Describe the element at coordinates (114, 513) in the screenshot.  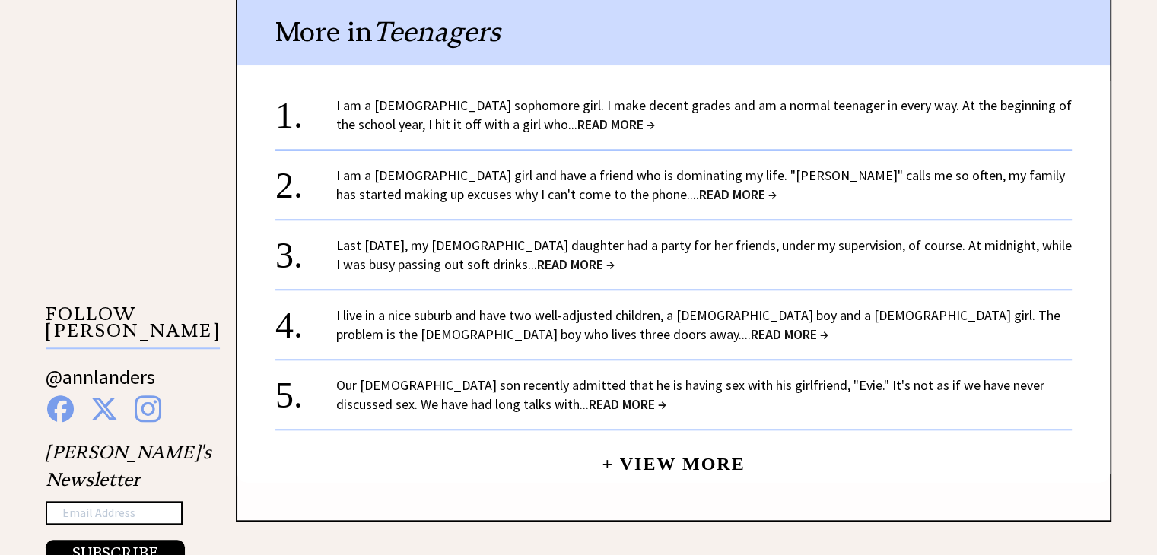
I see `input: Email Address` at that location.